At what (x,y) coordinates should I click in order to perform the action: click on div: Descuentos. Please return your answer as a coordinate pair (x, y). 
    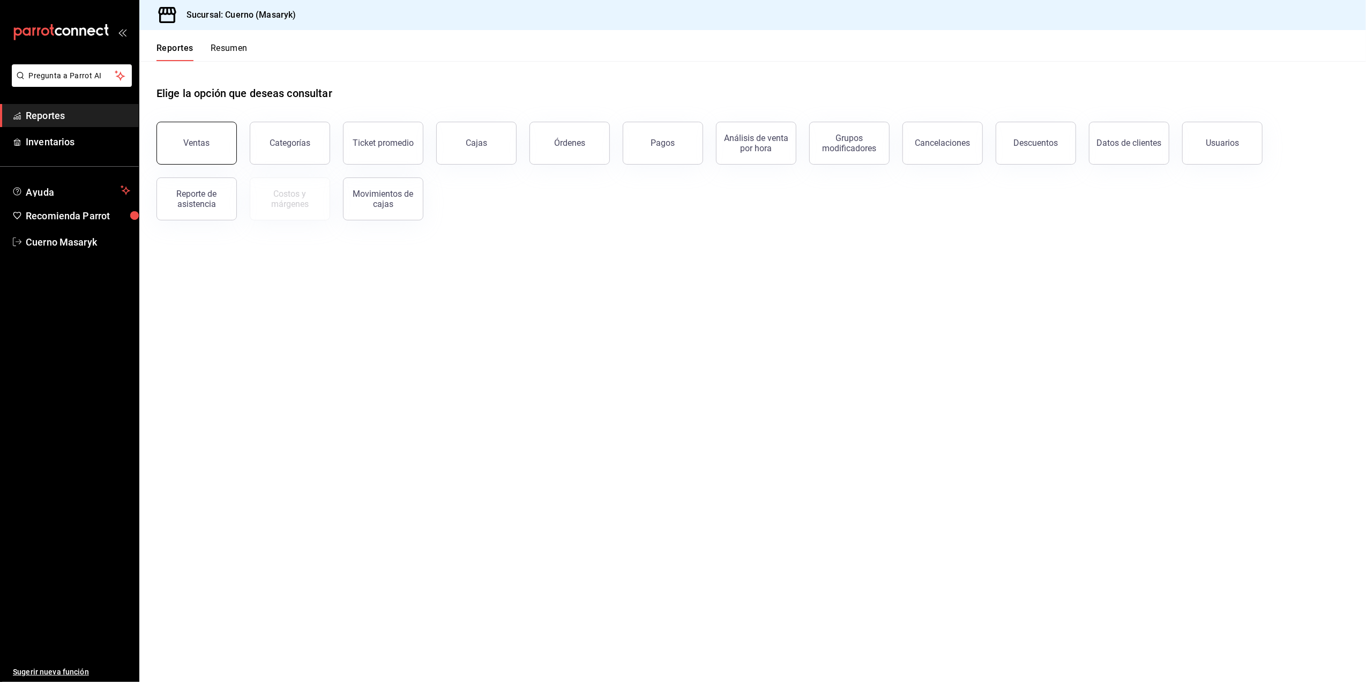
    Looking at the image, I should click on (1036, 143).